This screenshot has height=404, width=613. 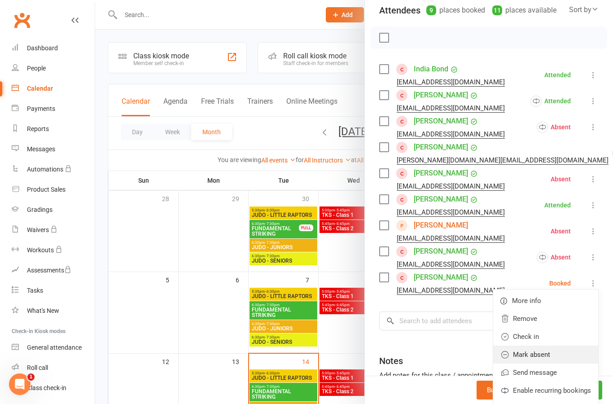 What do you see at coordinates (53, 230) in the screenshot?
I see `a: Waivers` at bounding box center [53, 230].